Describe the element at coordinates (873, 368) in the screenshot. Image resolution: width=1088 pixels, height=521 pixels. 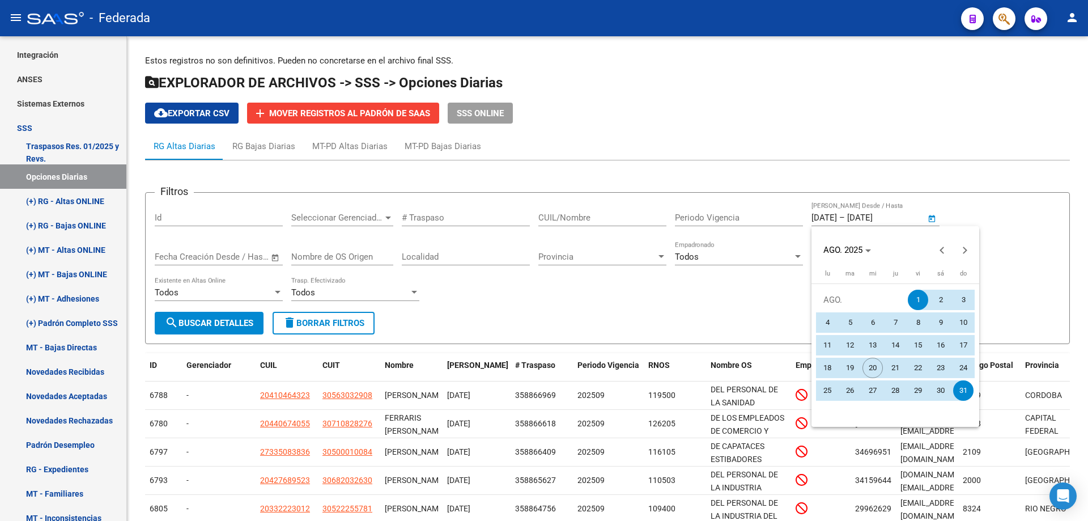
I see `span: 20` at that location.